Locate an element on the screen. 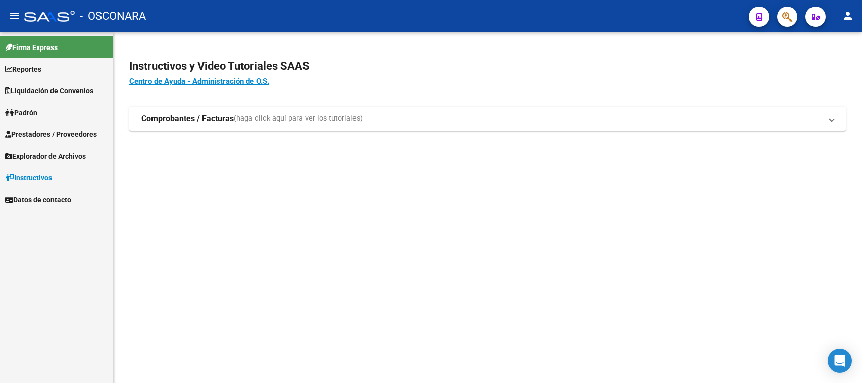  mat-icon: person is located at coordinates (847, 16).